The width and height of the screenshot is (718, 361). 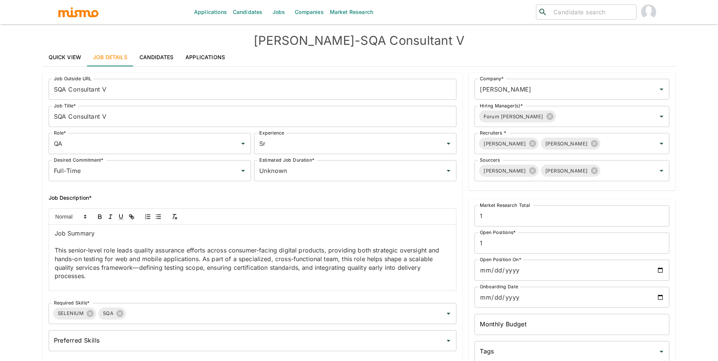 I want to click on label: Required Skills*, so click(x=72, y=303).